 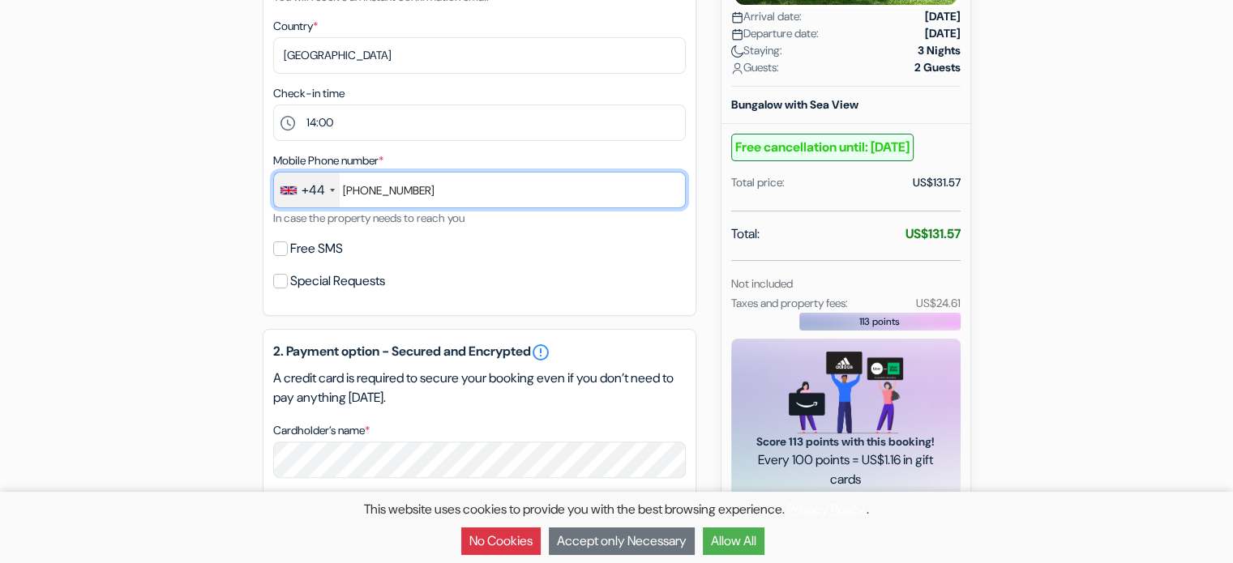 What do you see at coordinates (328, 160) in the screenshot?
I see `label: Mobile Phone number` at bounding box center [328, 160].